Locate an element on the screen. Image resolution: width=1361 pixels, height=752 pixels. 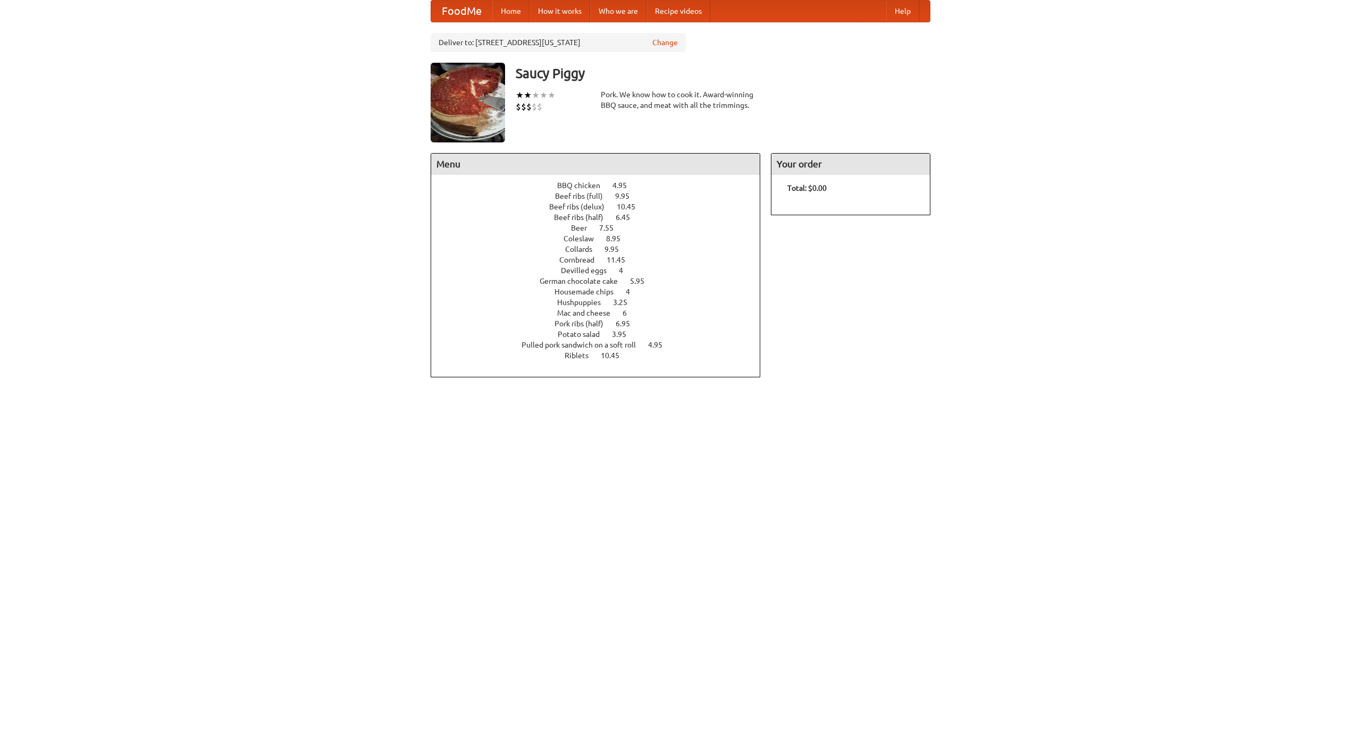
a: Home is located at coordinates (511, 11).